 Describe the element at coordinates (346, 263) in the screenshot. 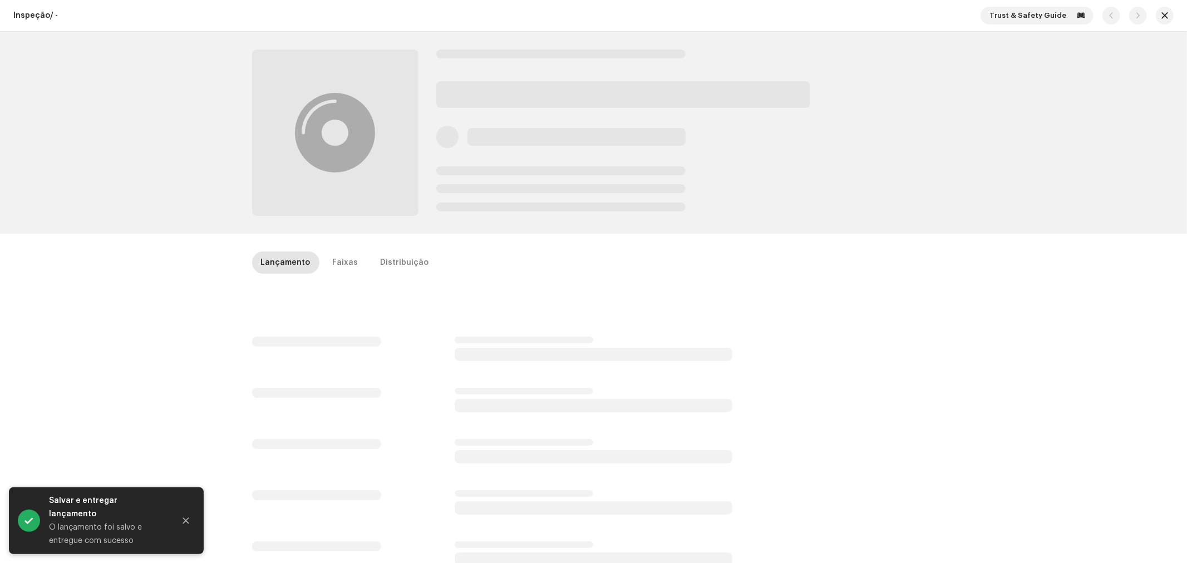

I see `div: Faixas` at that location.